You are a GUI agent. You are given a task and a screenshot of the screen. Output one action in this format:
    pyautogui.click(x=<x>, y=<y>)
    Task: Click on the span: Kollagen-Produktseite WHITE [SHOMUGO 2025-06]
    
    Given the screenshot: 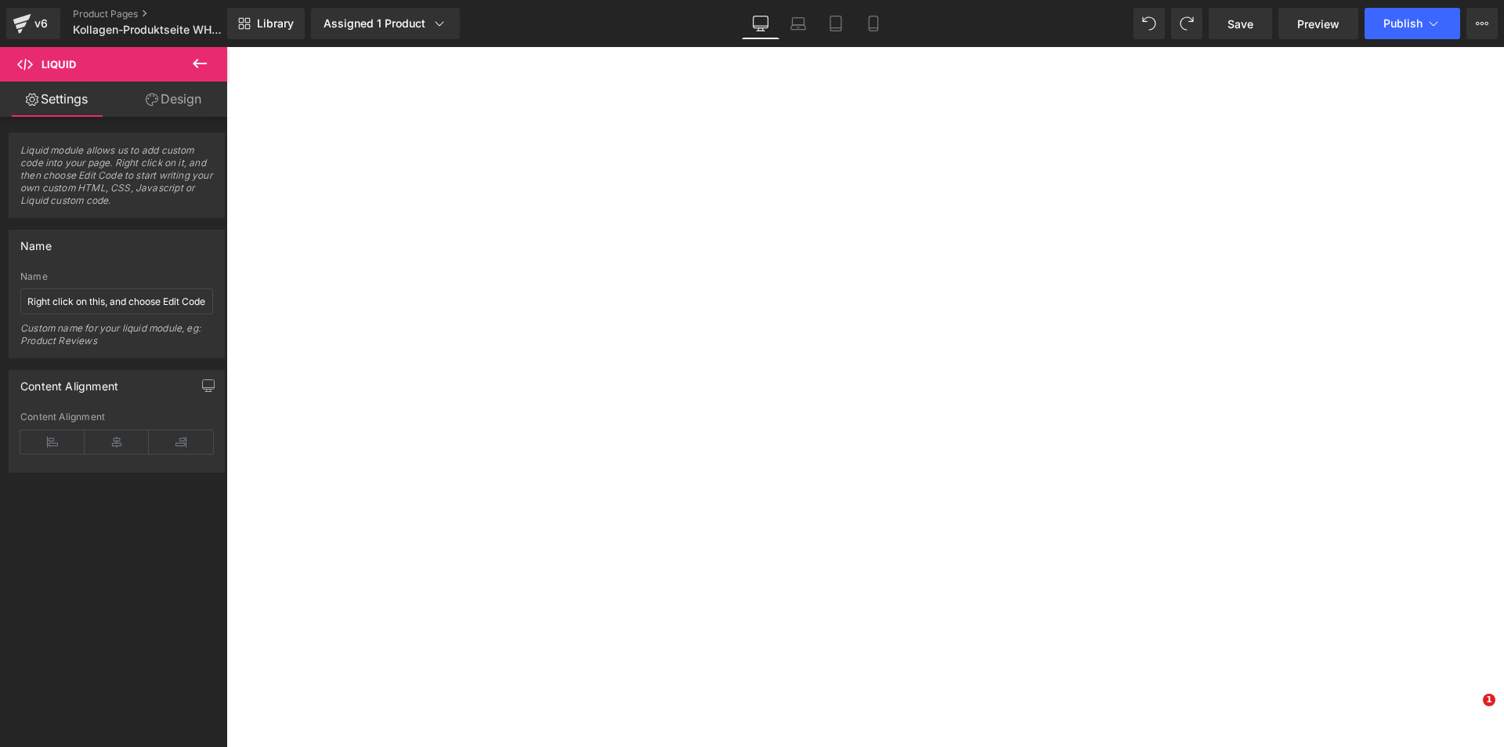 What is the action you would take?
    pyautogui.click(x=148, y=30)
    